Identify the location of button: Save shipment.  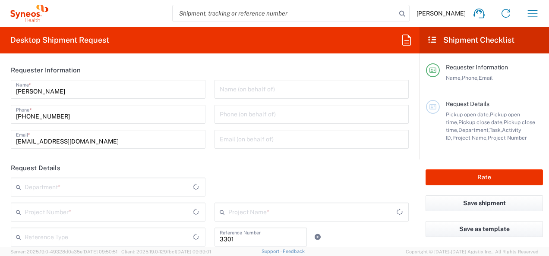
(484, 203).